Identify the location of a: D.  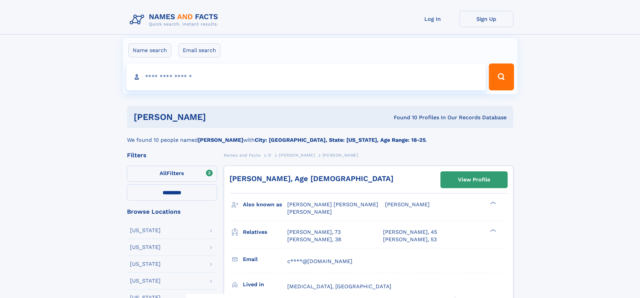
(270, 155).